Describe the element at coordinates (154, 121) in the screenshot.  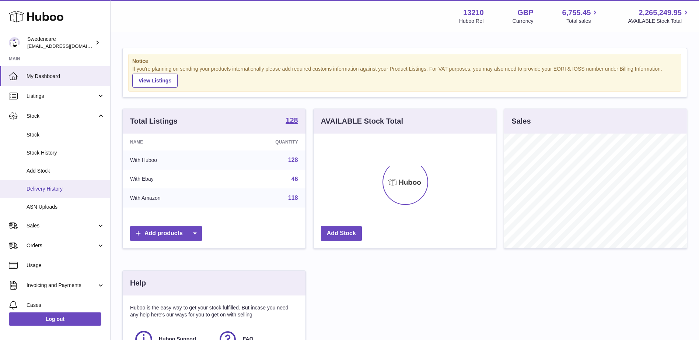
I see `h3: Total Listings` at that location.